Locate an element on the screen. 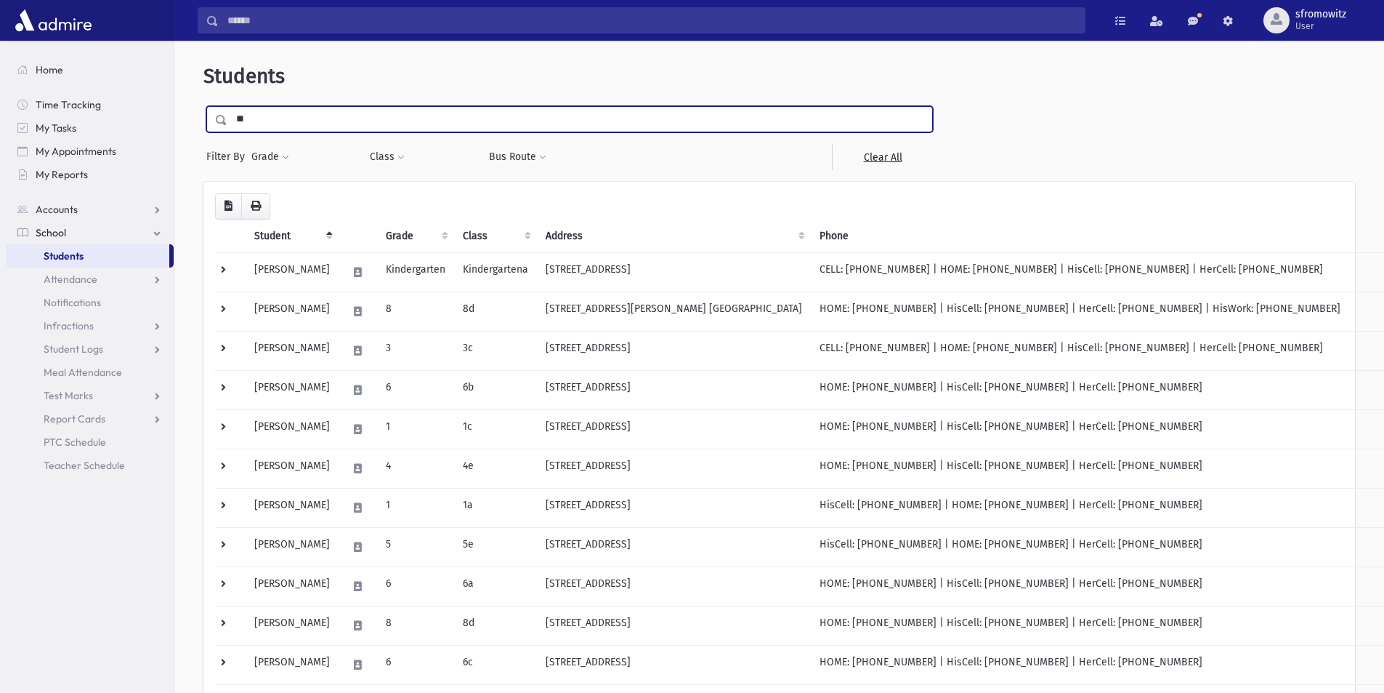 This screenshot has width=1384, height=693. td: 1c is located at coordinates (496, 429).